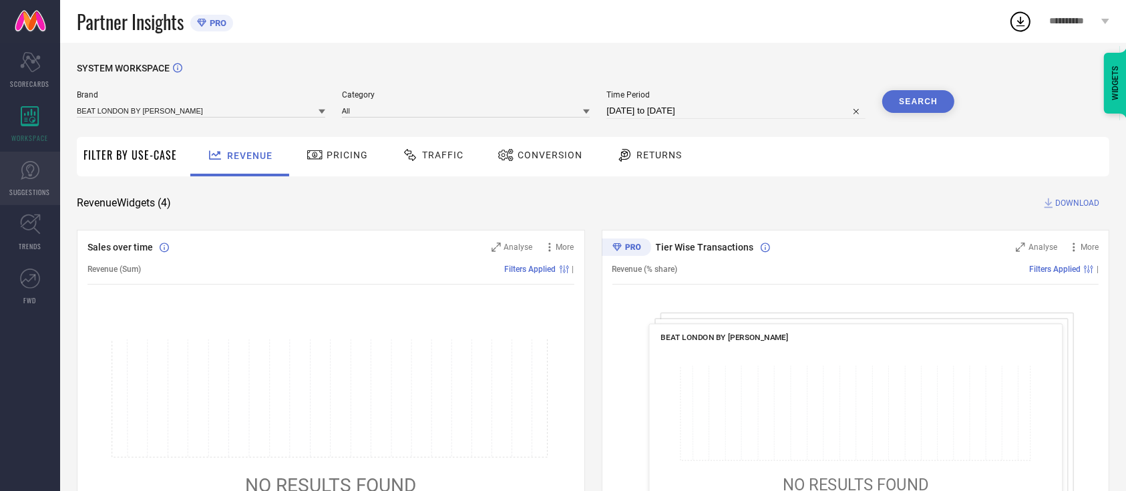  Describe the element at coordinates (736, 95) in the screenshot. I see `span: Time Period` at that location.